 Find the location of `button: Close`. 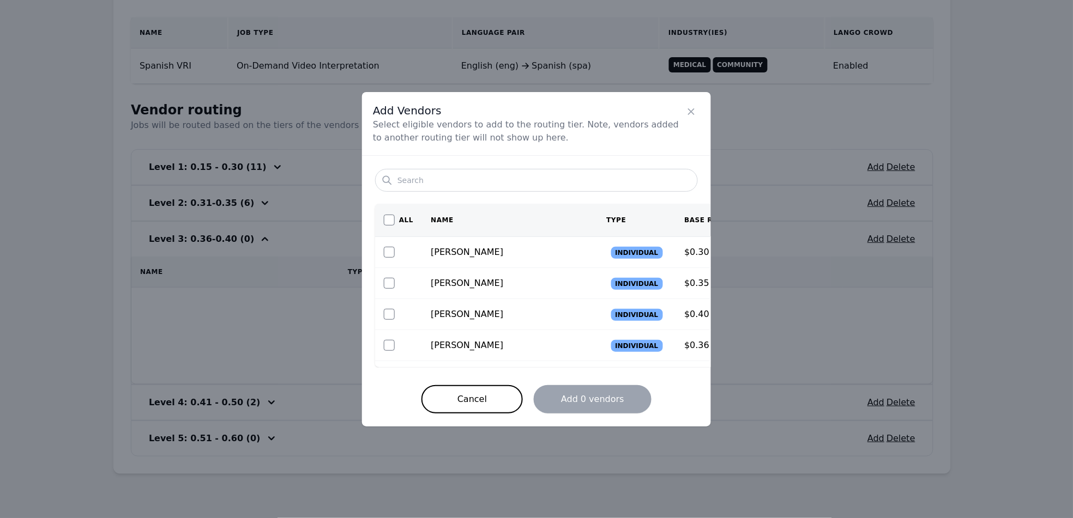

button: Close is located at coordinates (691, 112).